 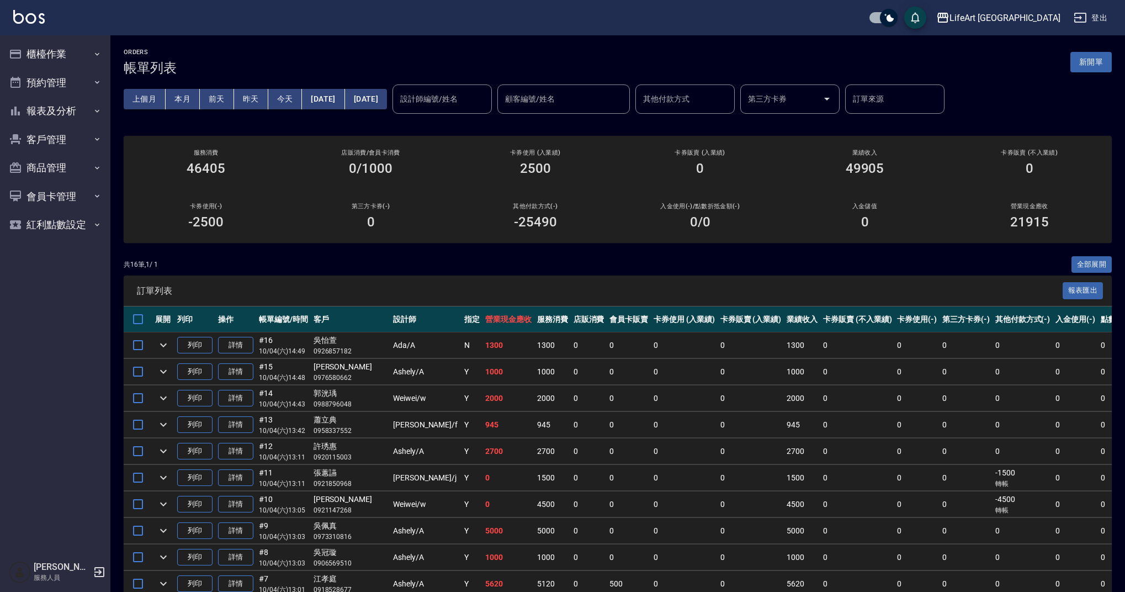 I want to click on h2: 營業現金應收, so click(x=1030, y=206).